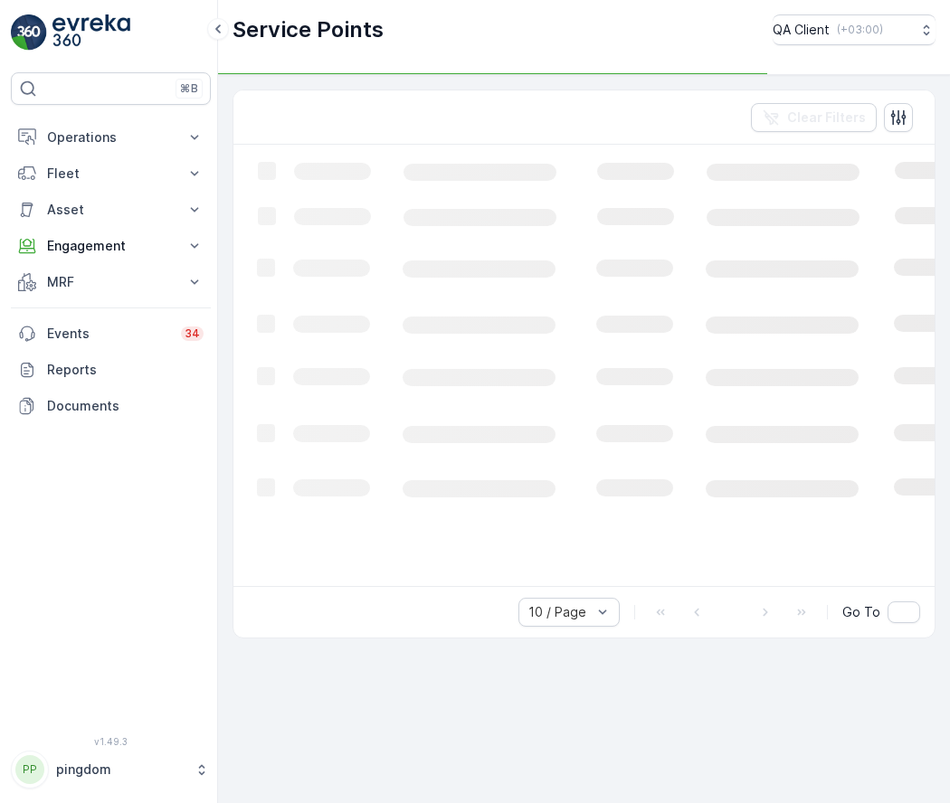 The width and height of the screenshot is (950, 803). Describe the element at coordinates (110, 282) in the screenshot. I see `button: MRF` at that location.